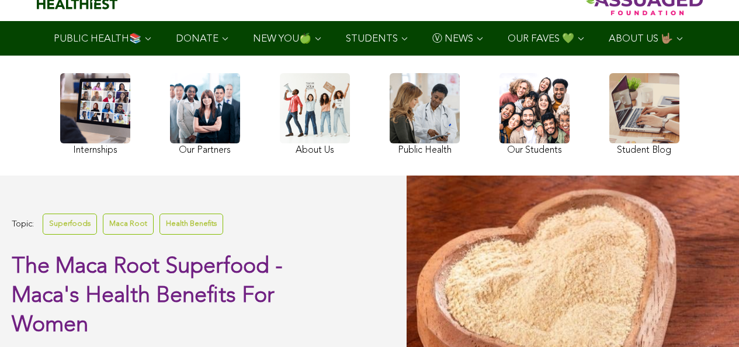 The image size is (739, 347). I want to click on span: Ⓥ NEWS, so click(453, 39).